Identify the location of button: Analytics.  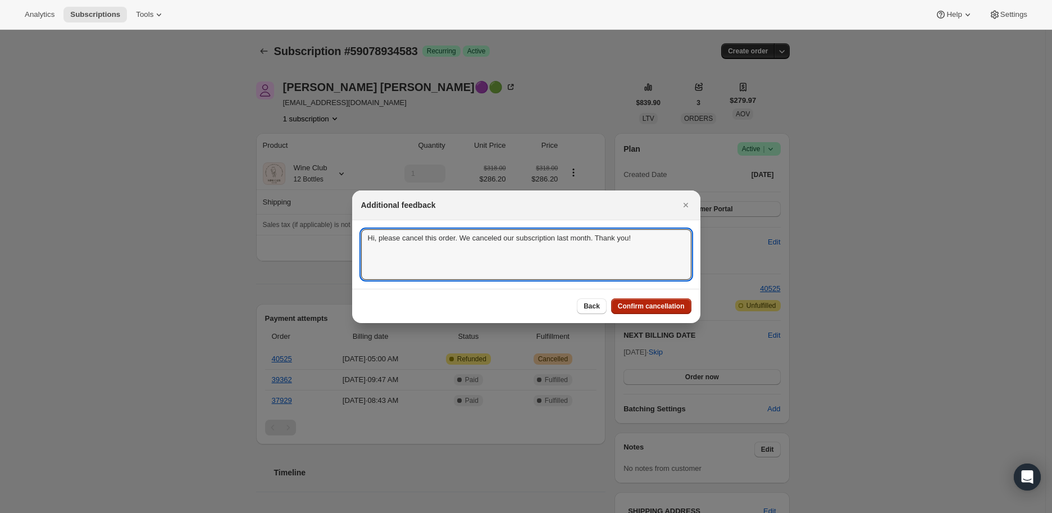
(39, 15).